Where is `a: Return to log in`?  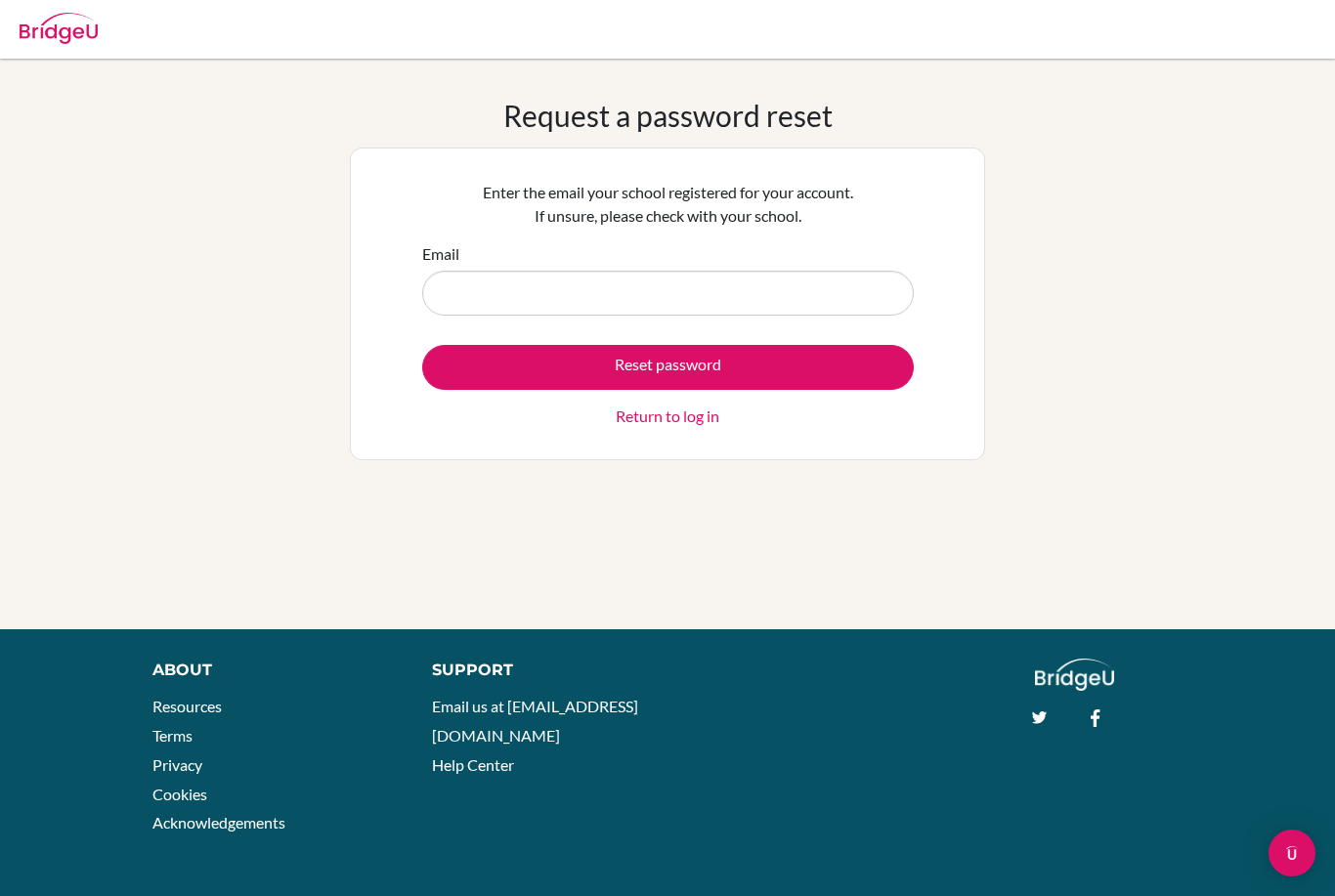 a: Return to log in is located at coordinates (667, 417).